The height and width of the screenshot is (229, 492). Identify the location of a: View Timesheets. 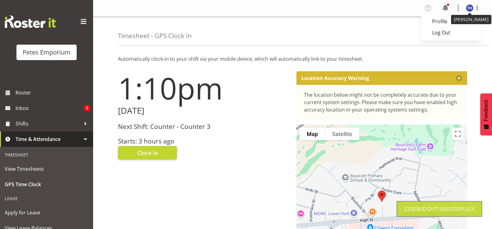
(47, 169).